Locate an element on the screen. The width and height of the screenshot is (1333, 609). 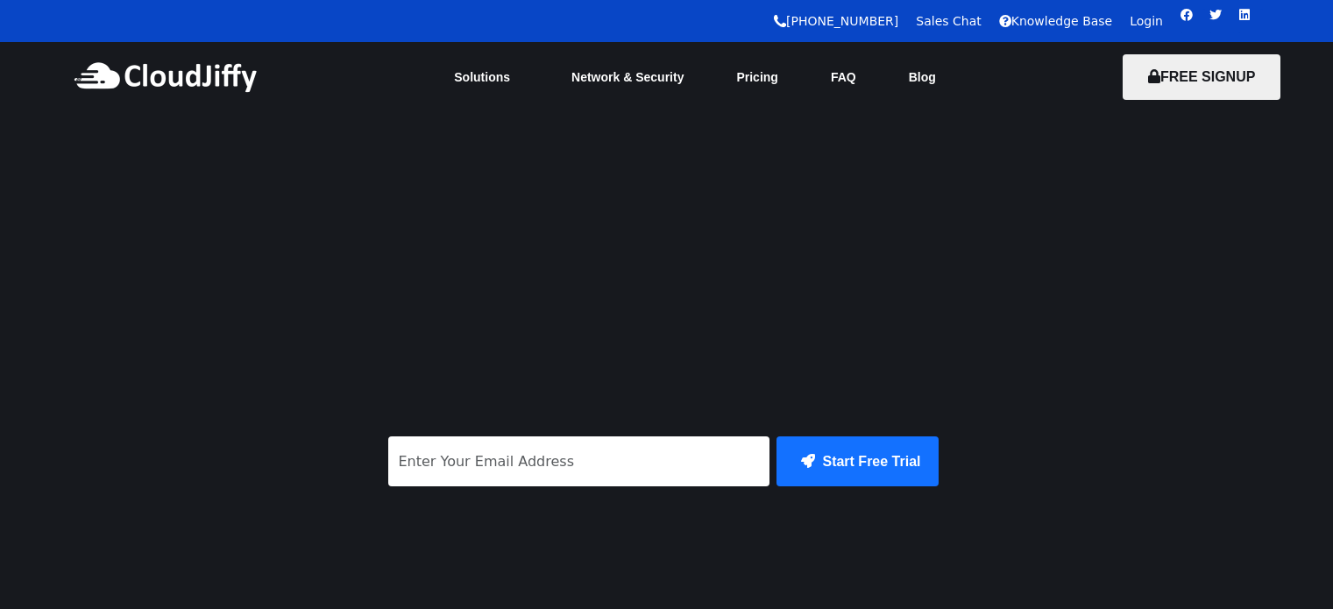
a: Blog is located at coordinates (922, 77).